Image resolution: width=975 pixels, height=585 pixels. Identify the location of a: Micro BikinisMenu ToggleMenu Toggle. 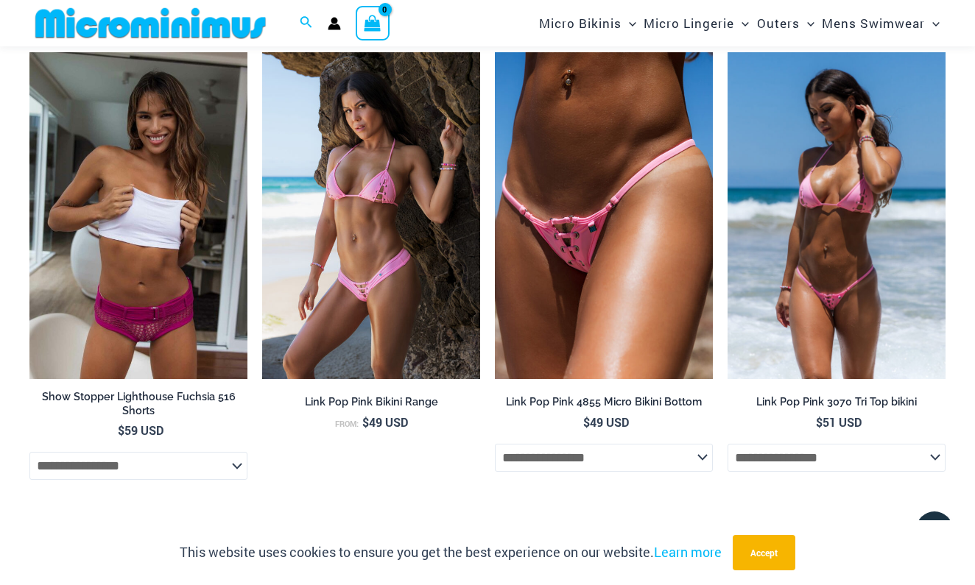
(587, 23).